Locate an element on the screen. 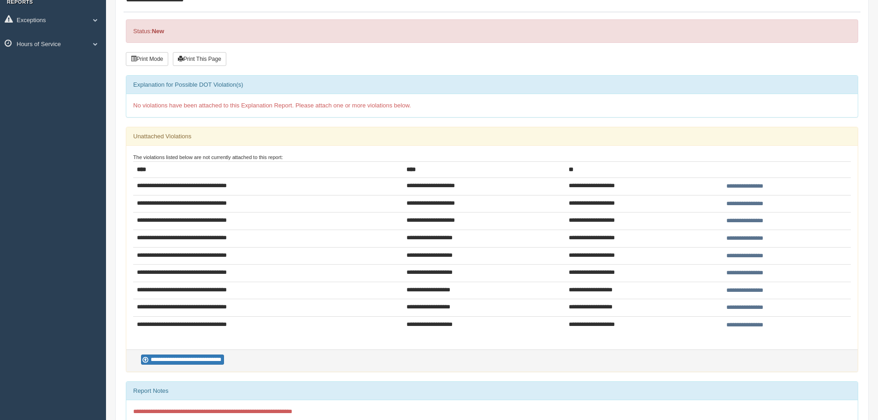 This screenshot has width=878, height=420. div: Explanation for Possible DOT Violation(s) is located at coordinates (492, 85).